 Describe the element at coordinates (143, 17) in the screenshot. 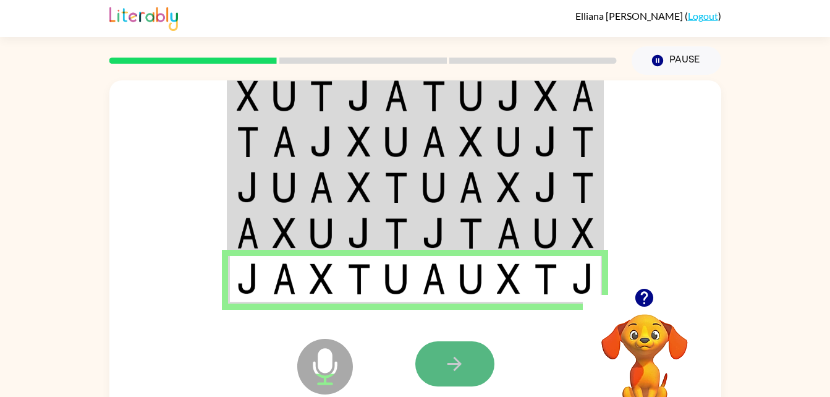

I see `img: Literably` at that location.